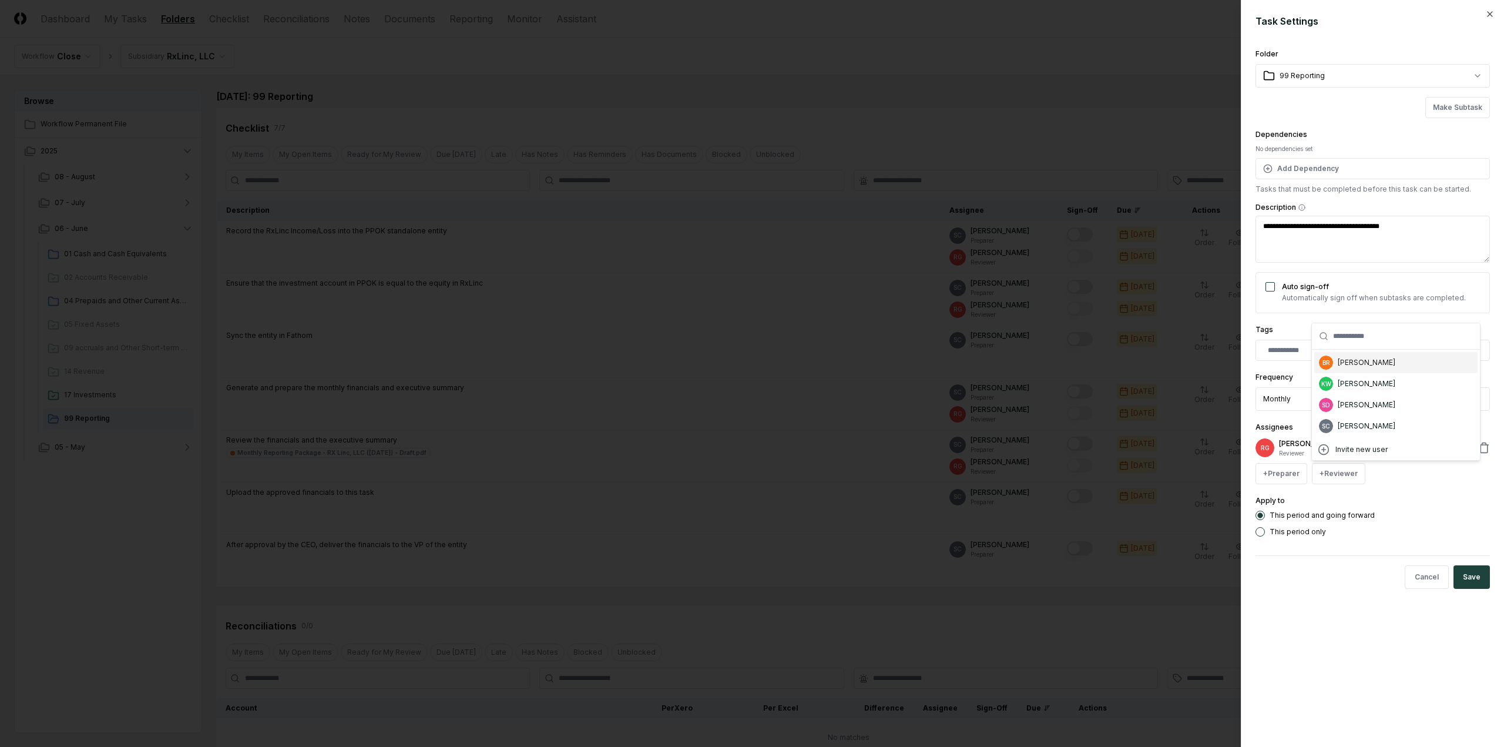  I want to click on label: Assignees, so click(1274, 426).